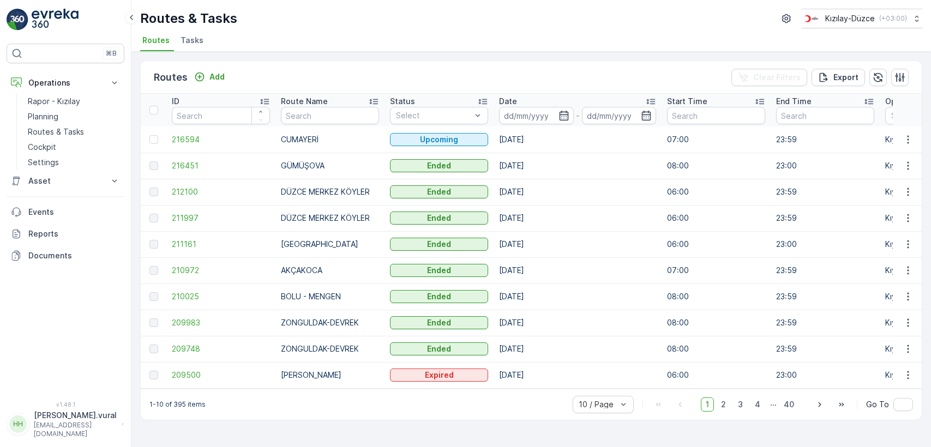 This screenshot has width=931, height=447. What do you see at coordinates (221, 323) in the screenshot?
I see `a: 209983` at bounding box center [221, 323].